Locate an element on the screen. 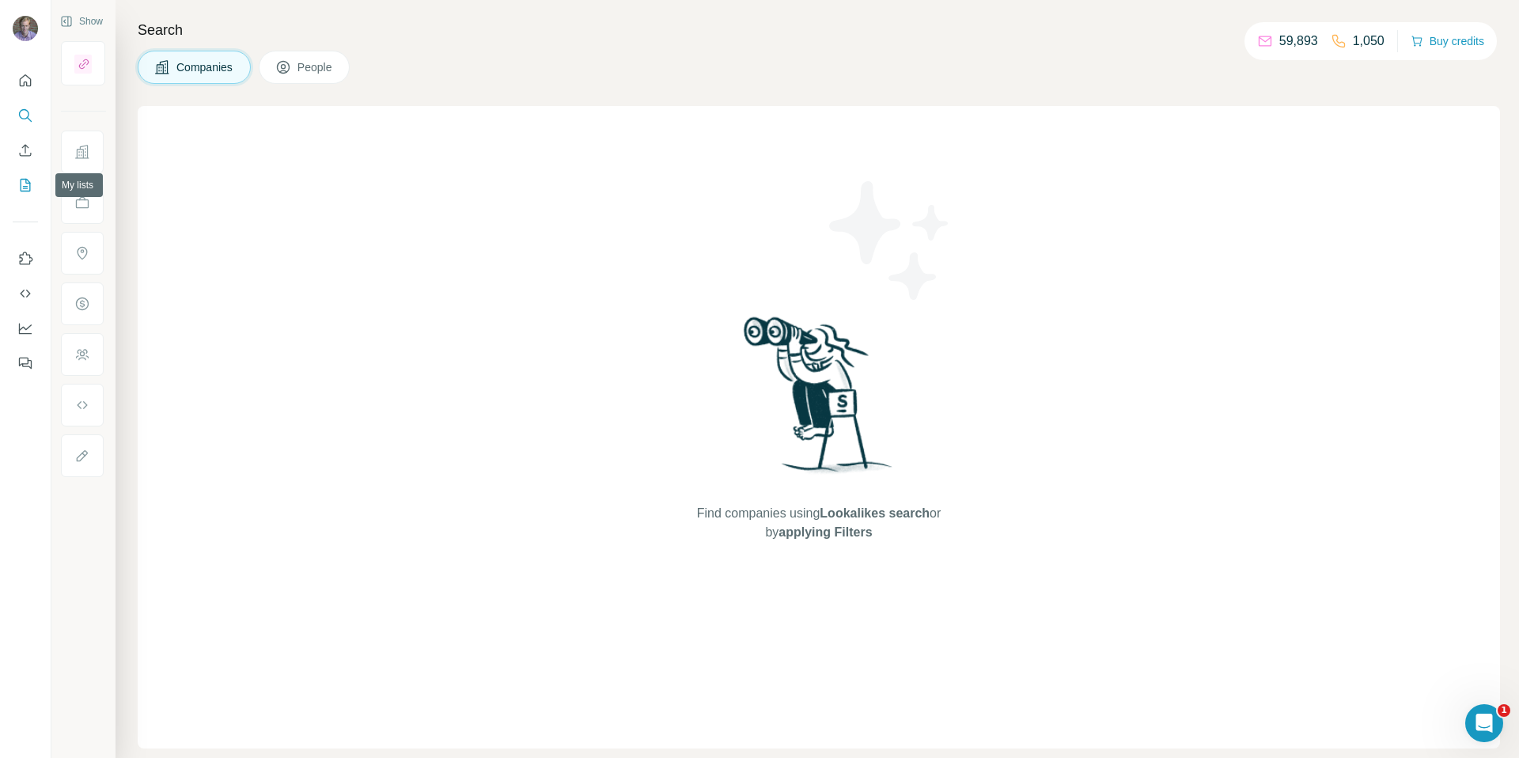 This screenshot has width=1519, height=758. button: Feedback is located at coordinates (25, 363).